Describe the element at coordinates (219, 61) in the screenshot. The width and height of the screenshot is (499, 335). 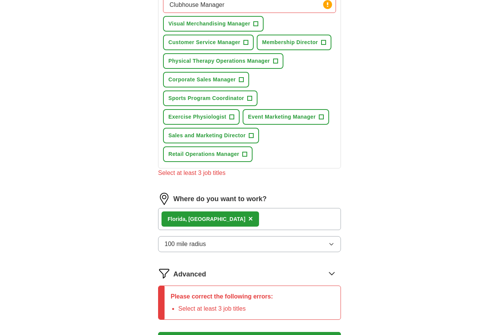
I see `span: Physical Therapy Operations Manager` at that location.